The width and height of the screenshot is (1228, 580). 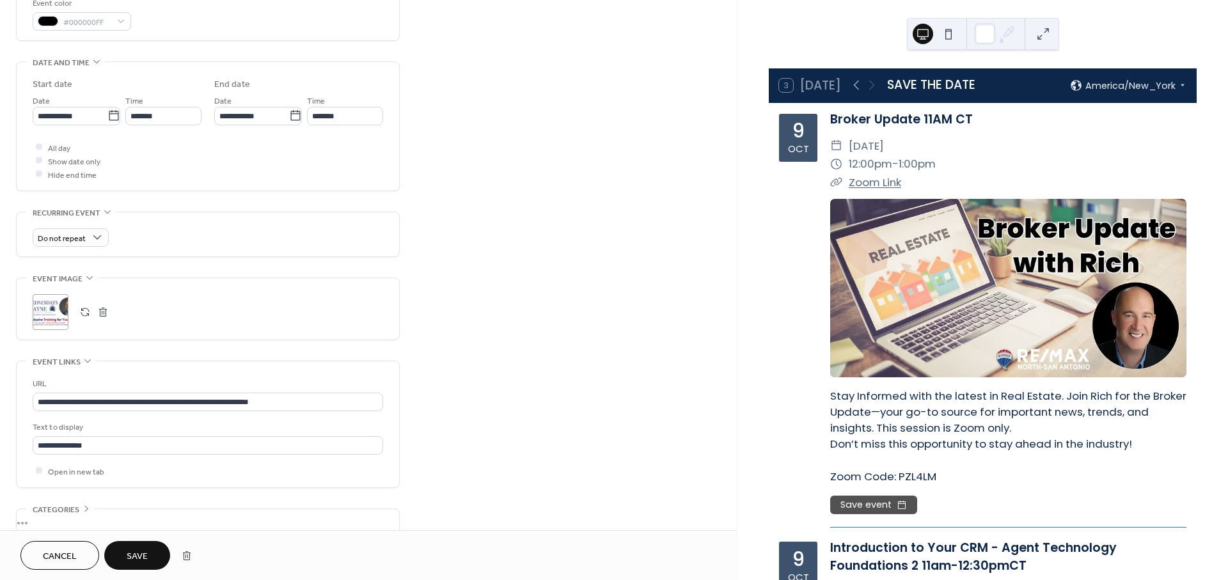 I want to click on span: Categories, so click(x=56, y=510).